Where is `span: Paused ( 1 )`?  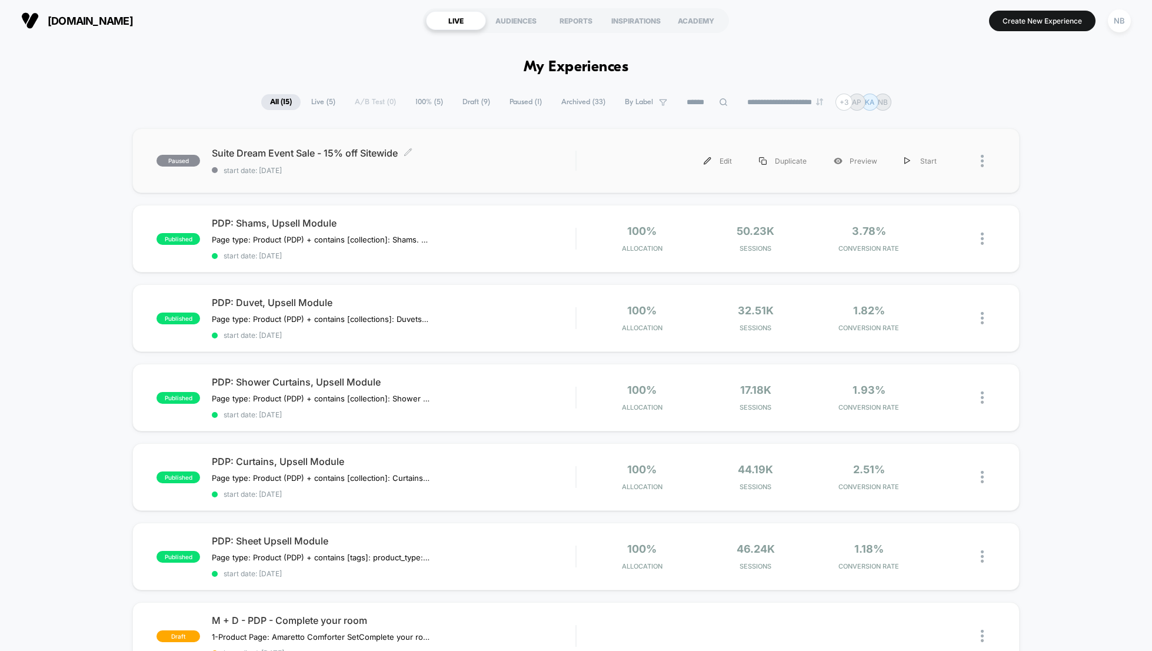 span: Paused ( 1 ) is located at coordinates (525, 102).